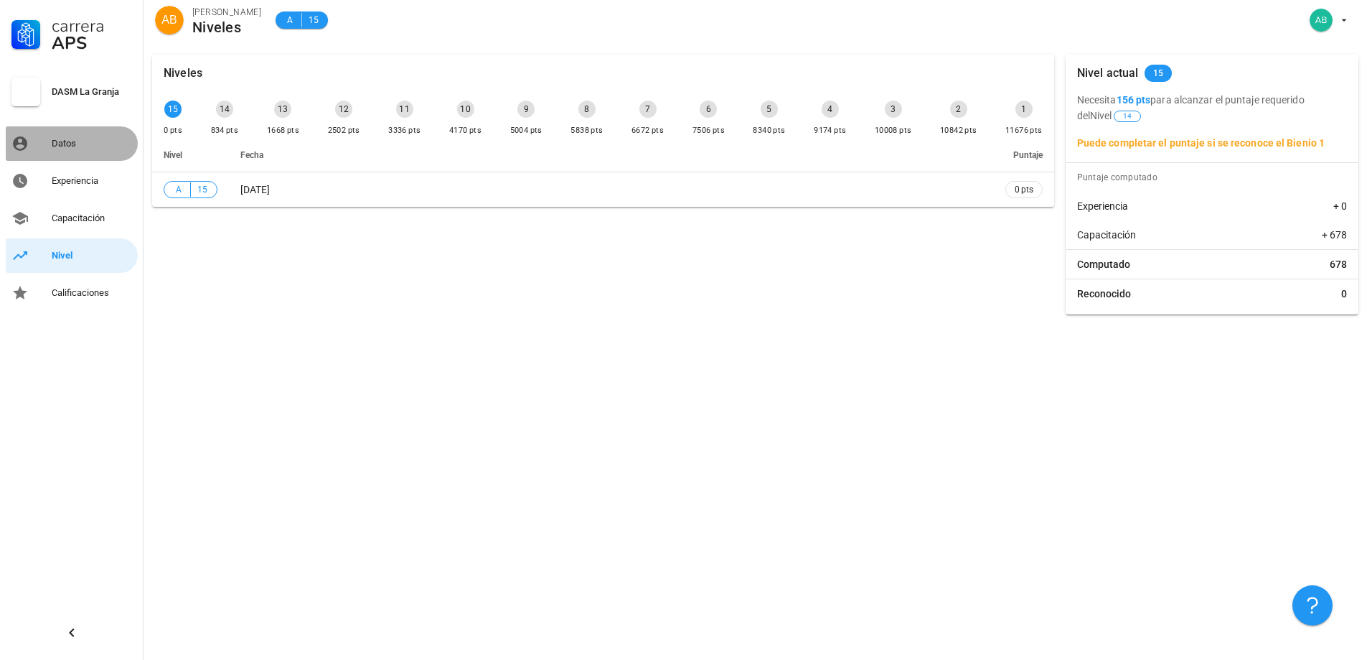  Describe the element at coordinates (92, 43) in the screenshot. I see `div: APS` at that location.